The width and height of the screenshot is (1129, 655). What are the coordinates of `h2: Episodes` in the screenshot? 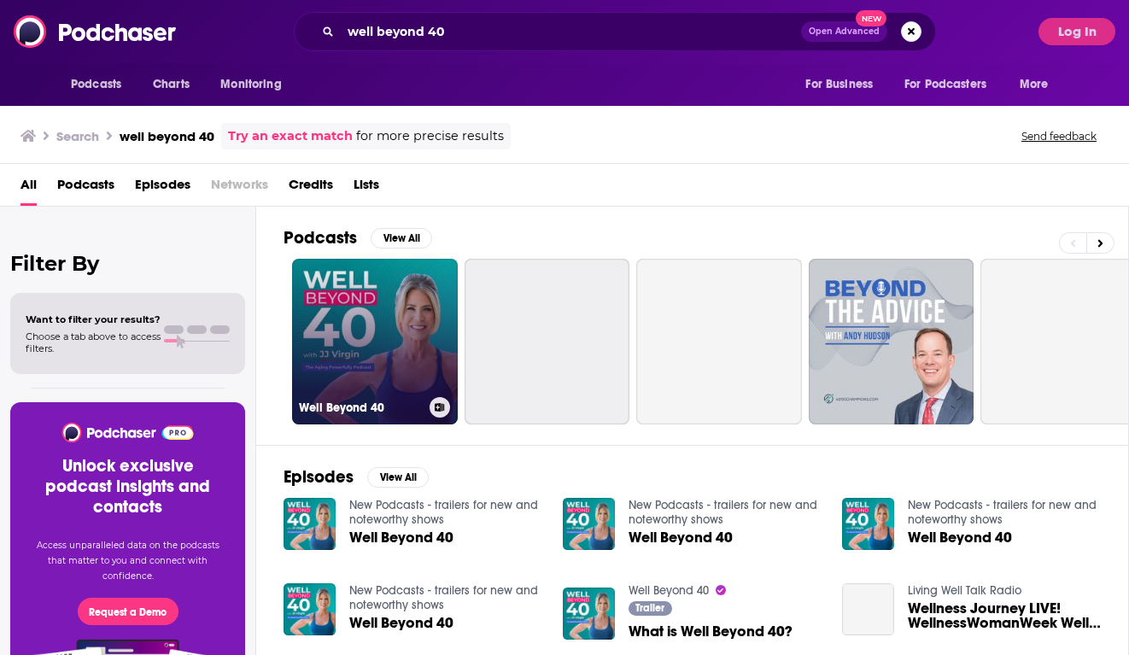 It's located at (319, 477).